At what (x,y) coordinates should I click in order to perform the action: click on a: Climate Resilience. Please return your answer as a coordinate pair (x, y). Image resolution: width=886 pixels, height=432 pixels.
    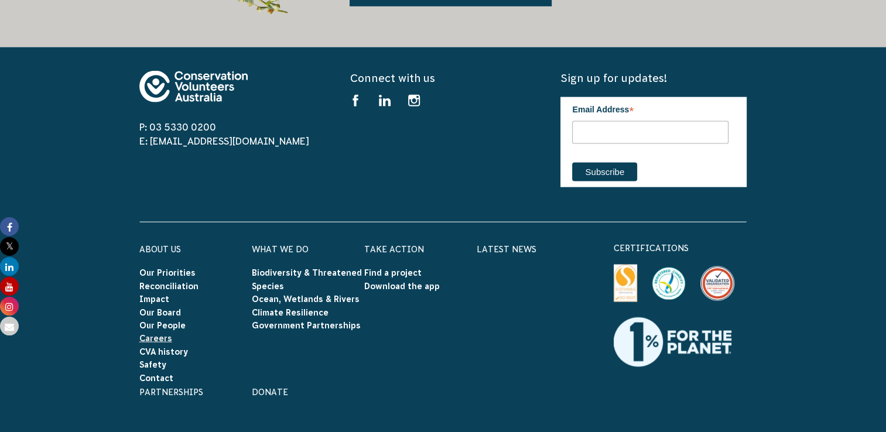
    Looking at the image, I should click on (290, 313).